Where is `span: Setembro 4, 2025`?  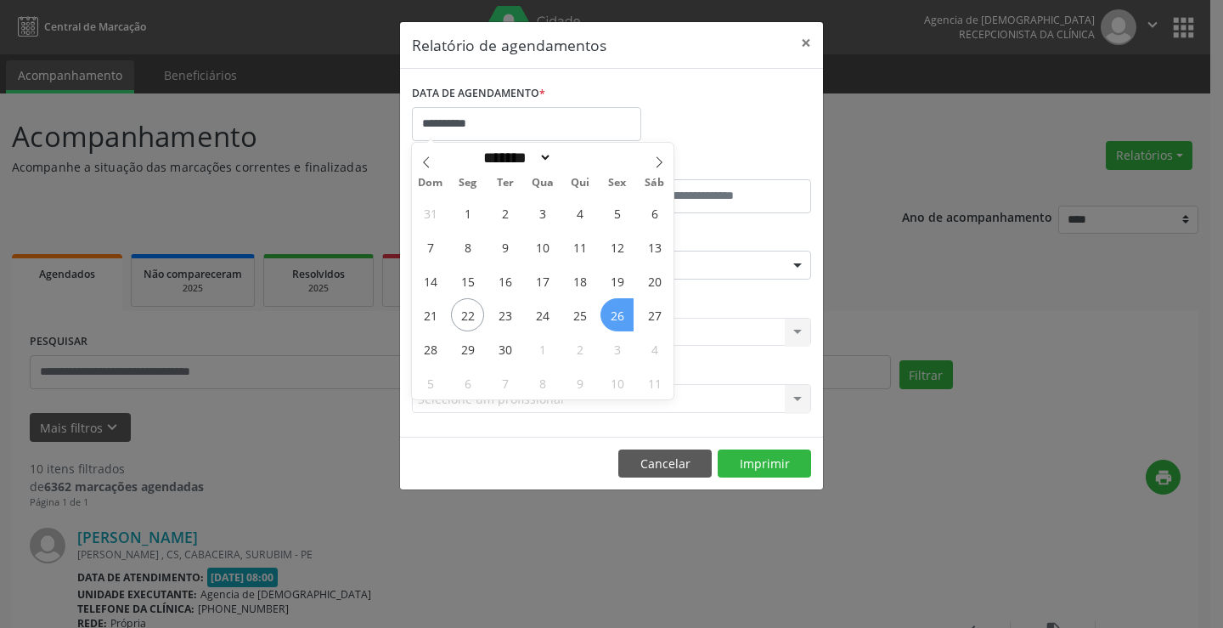 span: Setembro 4, 2025 is located at coordinates (579, 212).